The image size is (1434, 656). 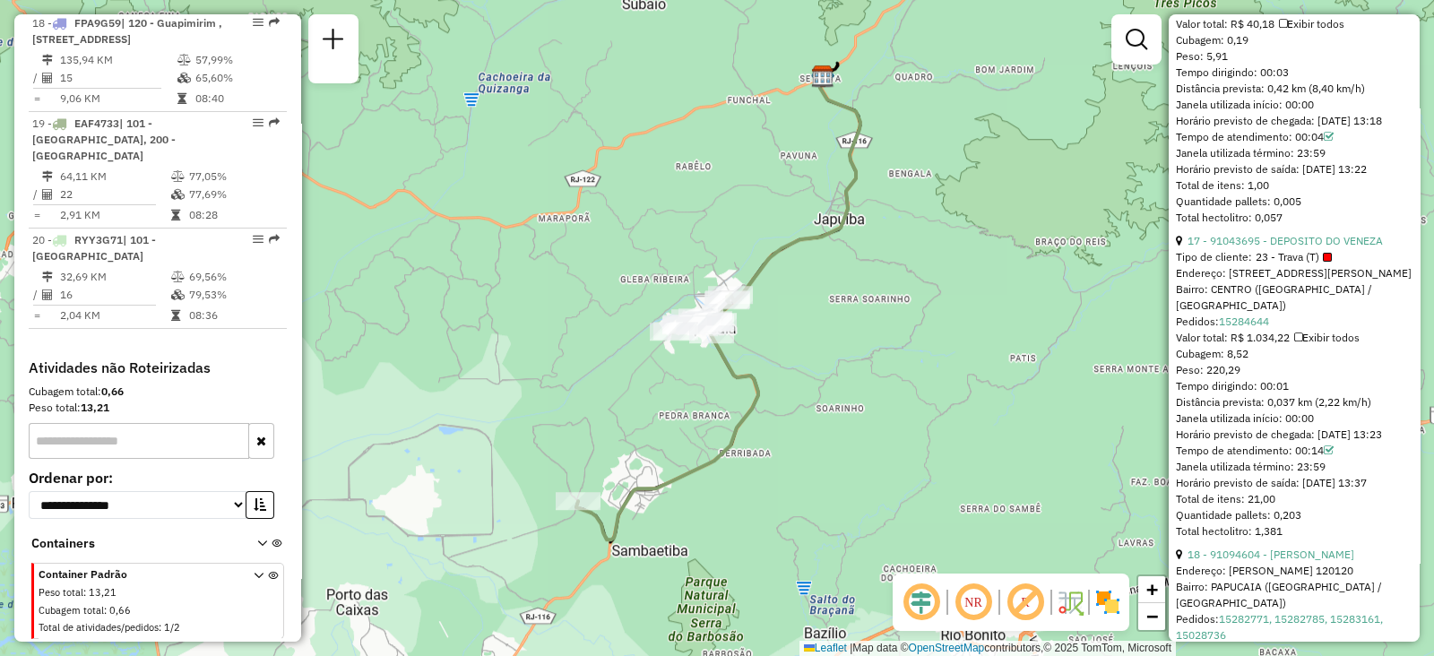 I want to click on td: 16, so click(x=115, y=295).